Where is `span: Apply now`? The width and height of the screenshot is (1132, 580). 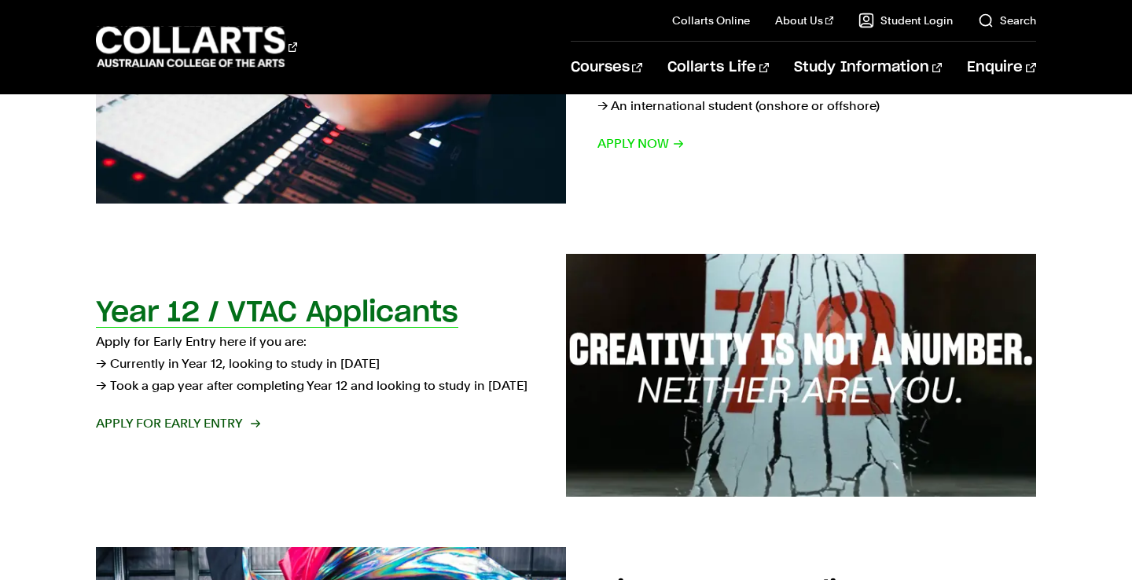 span: Apply now is located at coordinates (640, 144).